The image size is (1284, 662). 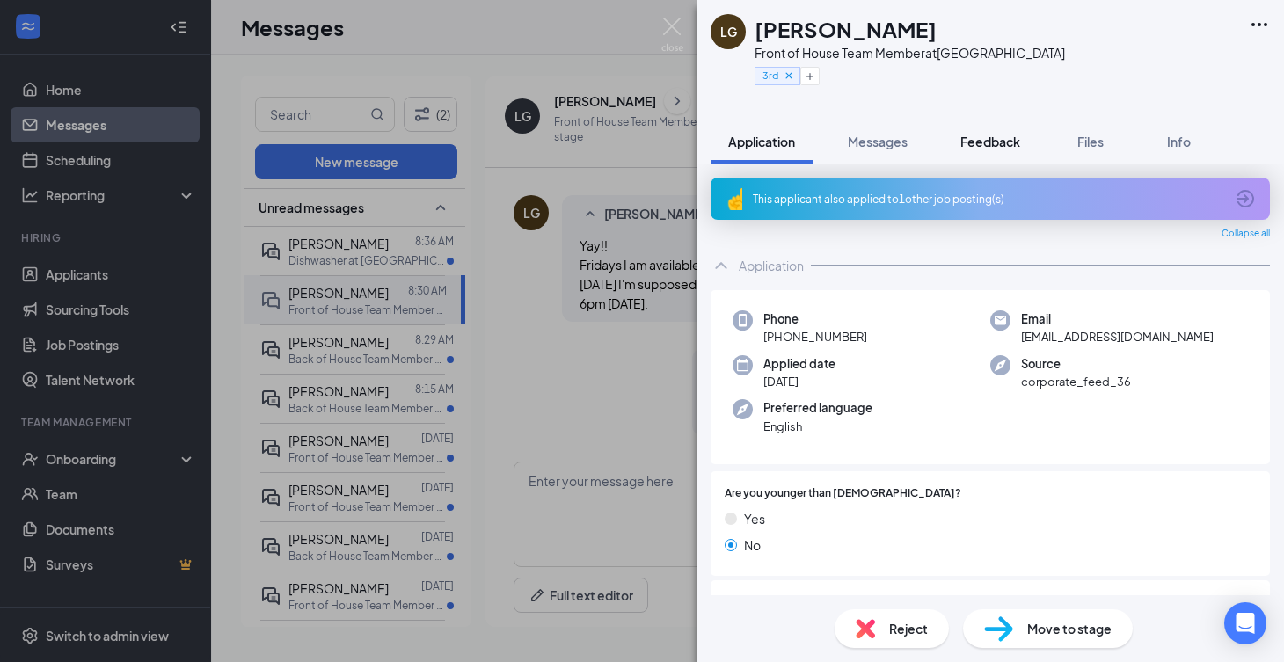 What do you see at coordinates (721, 266) in the screenshot?
I see `svg: ChevronUp` at bounding box center [721, 266].